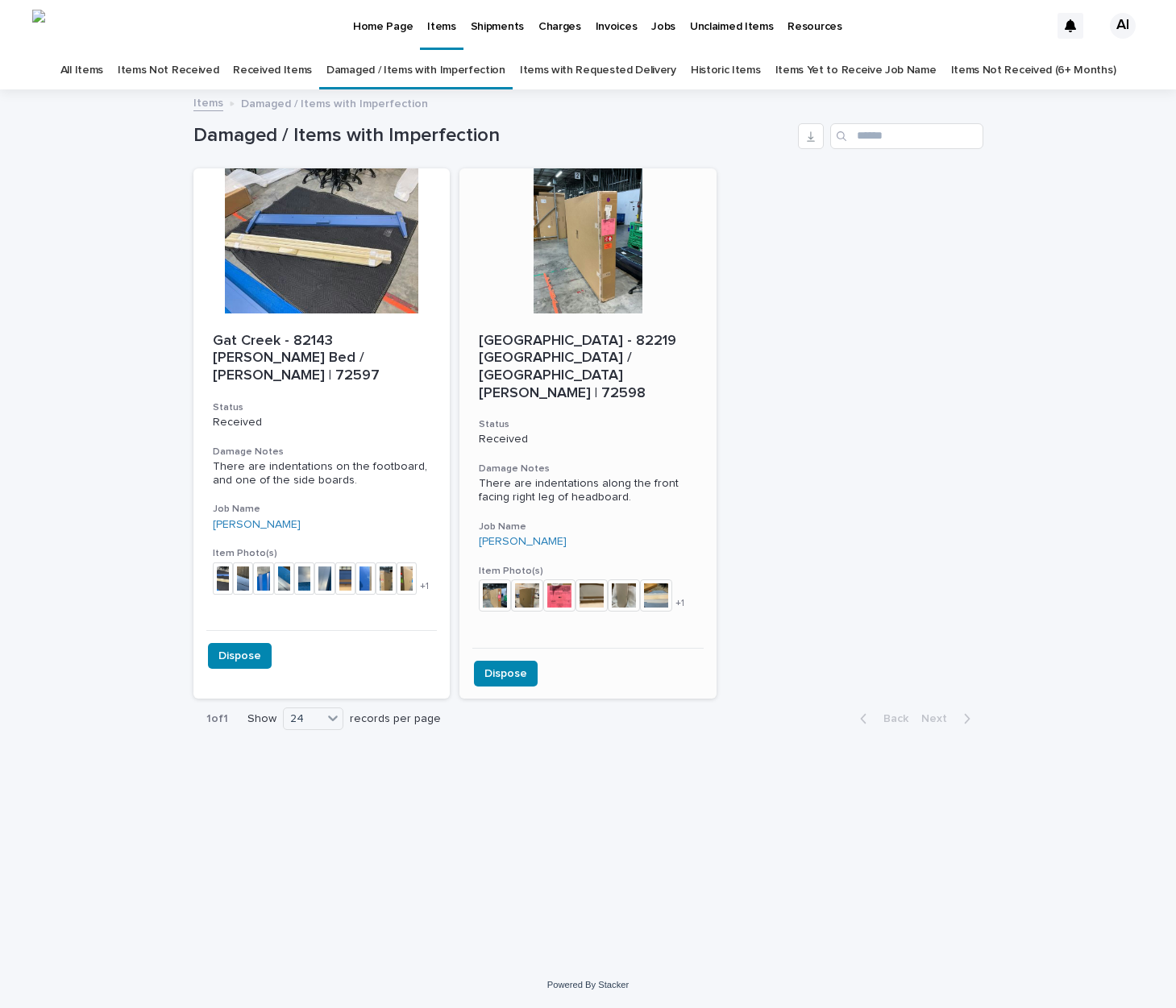  I want to click on span: Next, so click(940, 719).